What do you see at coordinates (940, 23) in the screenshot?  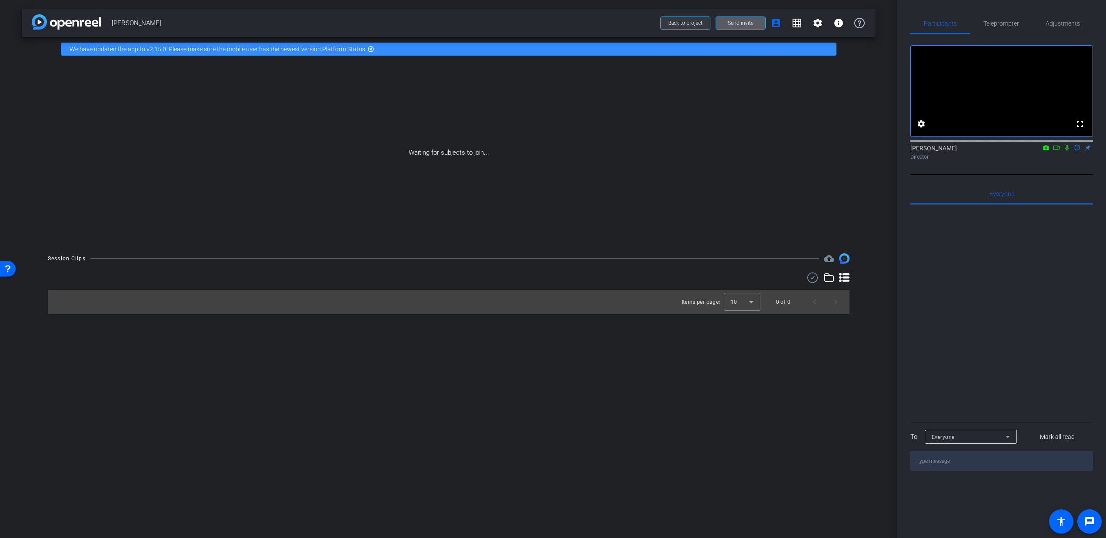 I see `span: Participants` at bounding box center [940, 23].